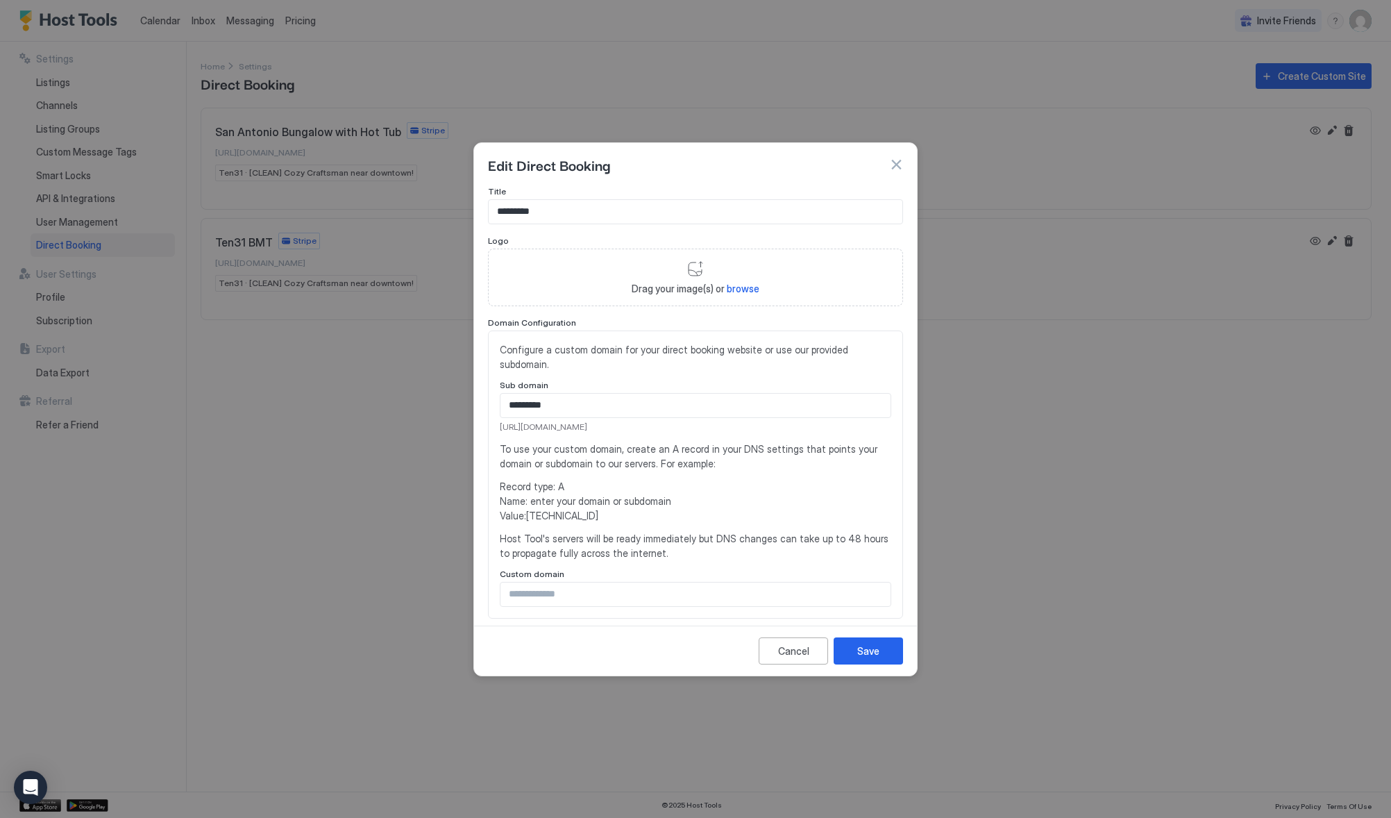 The width and height of the screenshot is (1391, 818). I want to click on span: Sub domain, so click(524, 385).